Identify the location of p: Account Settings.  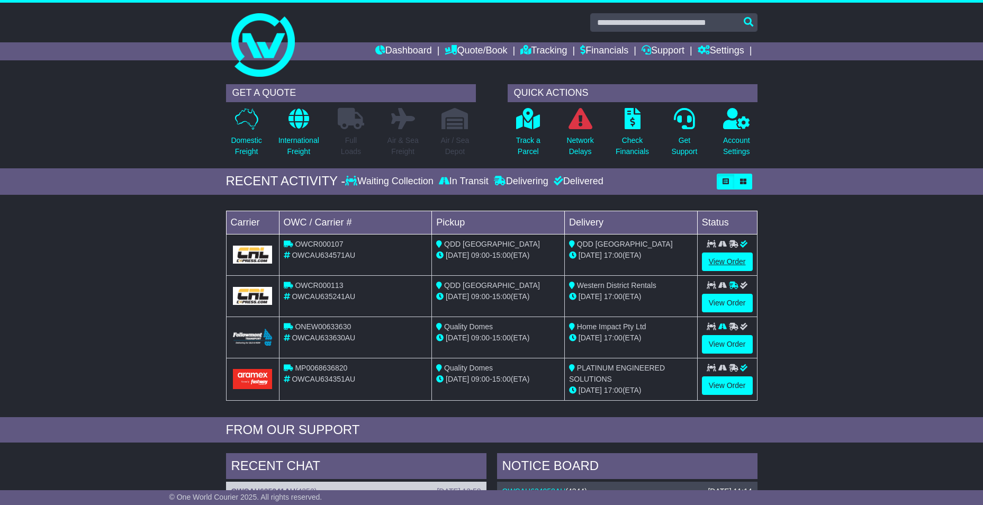
(736, 146).